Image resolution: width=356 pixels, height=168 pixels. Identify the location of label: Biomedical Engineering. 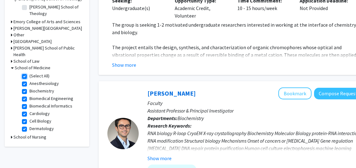
(51, 98).